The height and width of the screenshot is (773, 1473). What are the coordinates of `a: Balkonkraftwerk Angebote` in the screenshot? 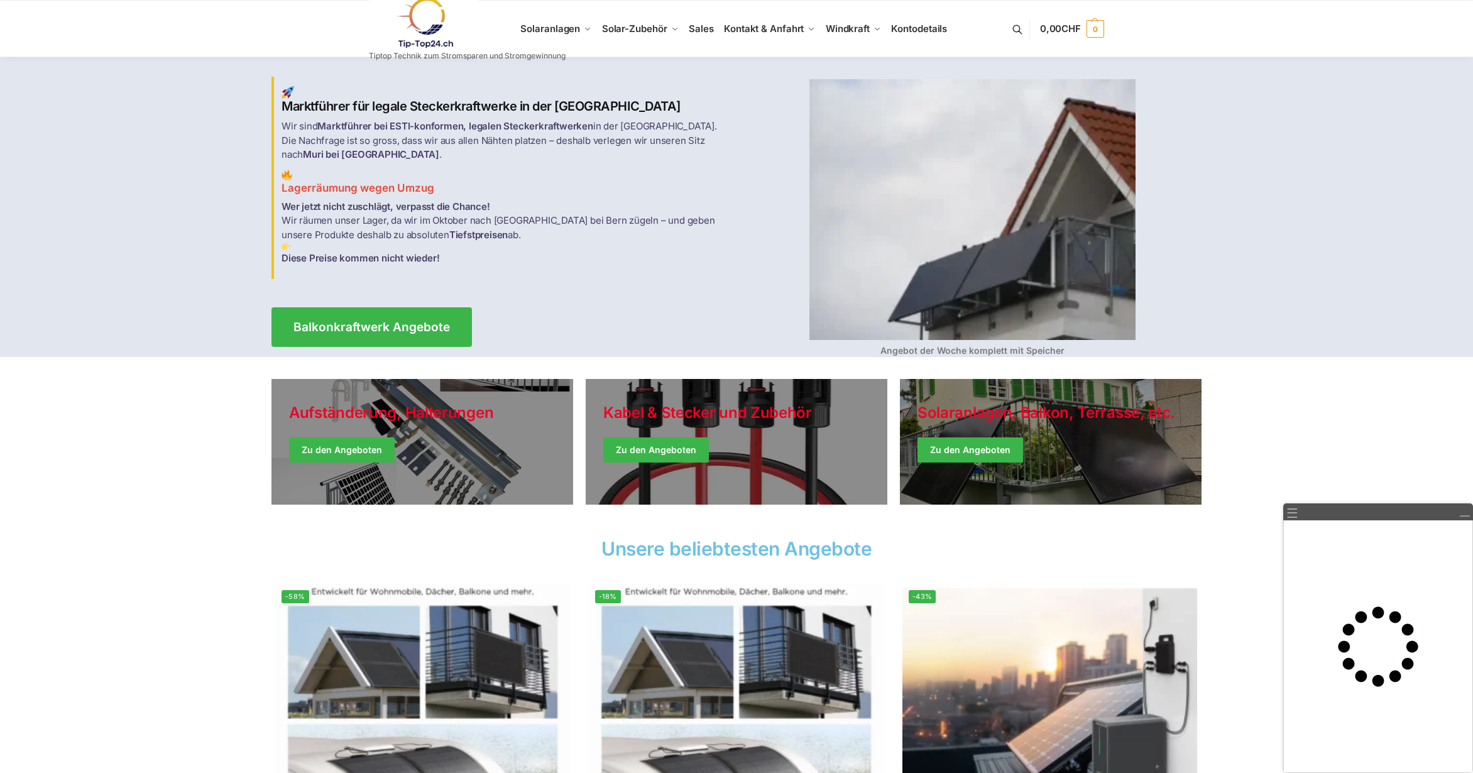 It's located at (371, 327).